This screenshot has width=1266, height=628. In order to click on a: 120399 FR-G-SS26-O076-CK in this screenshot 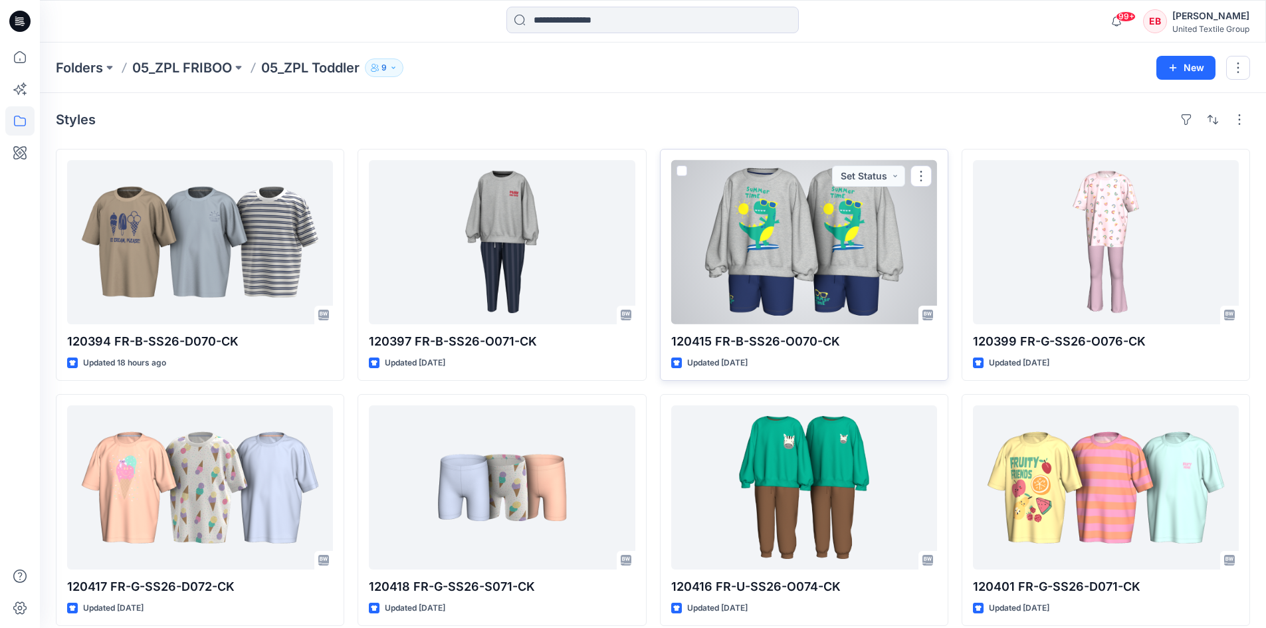, I will do `click(1105, 242)`.